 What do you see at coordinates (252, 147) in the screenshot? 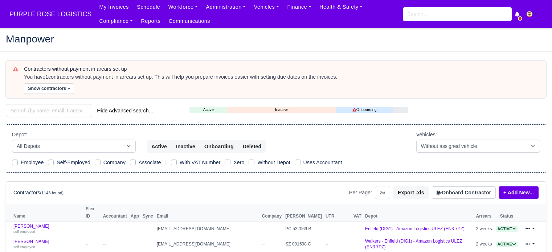
I see `button: Deleted` at bounding box center [252, 147].